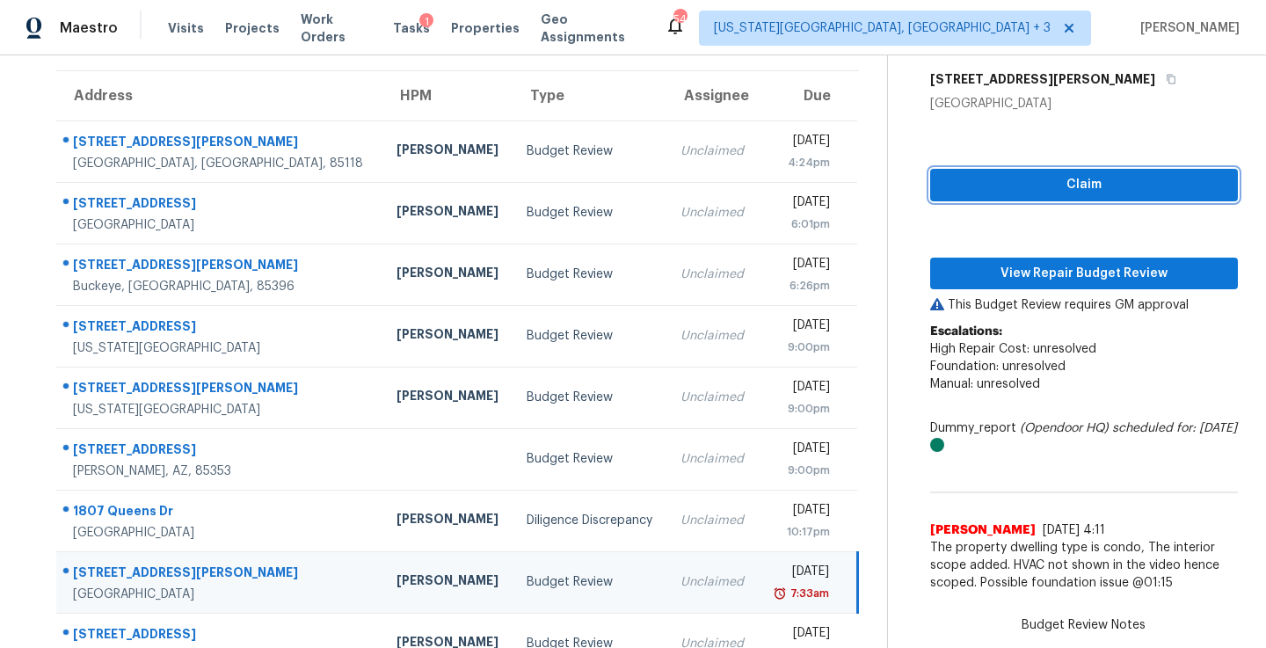 The image size is (1266, 648). Describe the element at coordinates (1063, 428) in the screenshot. I see `i: (Opendoor HQ)` at that location.